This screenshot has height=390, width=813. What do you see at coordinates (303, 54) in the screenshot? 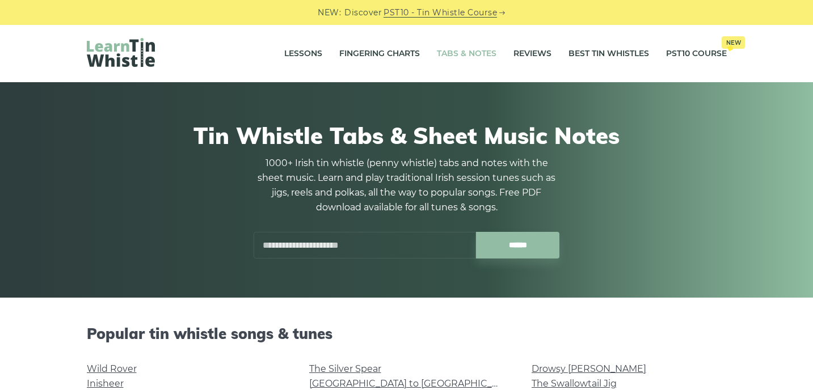
I see `a: Lessons` at bounding box center [303, 54].